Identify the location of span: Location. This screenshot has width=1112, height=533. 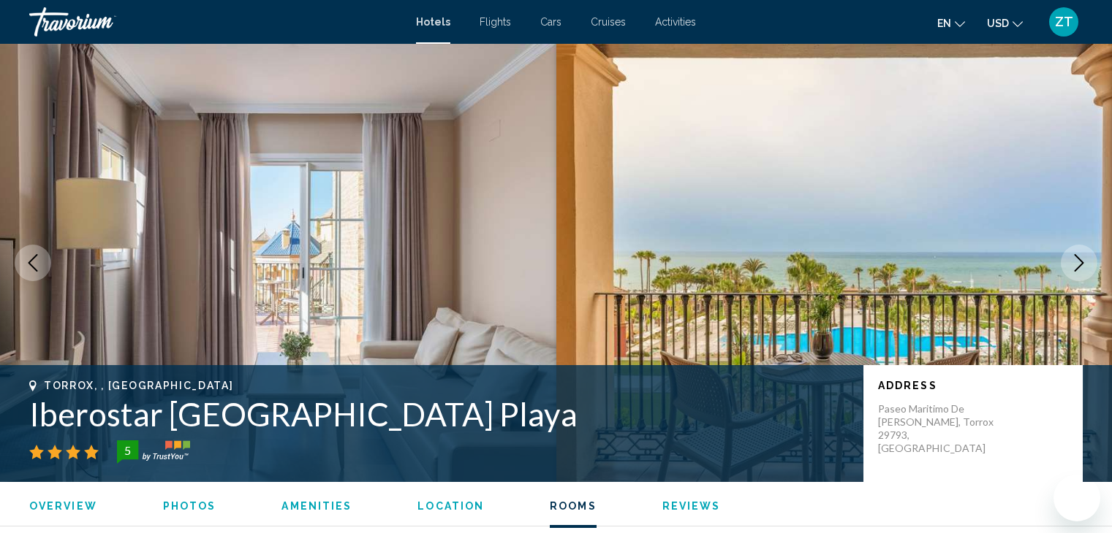
(450, 506).